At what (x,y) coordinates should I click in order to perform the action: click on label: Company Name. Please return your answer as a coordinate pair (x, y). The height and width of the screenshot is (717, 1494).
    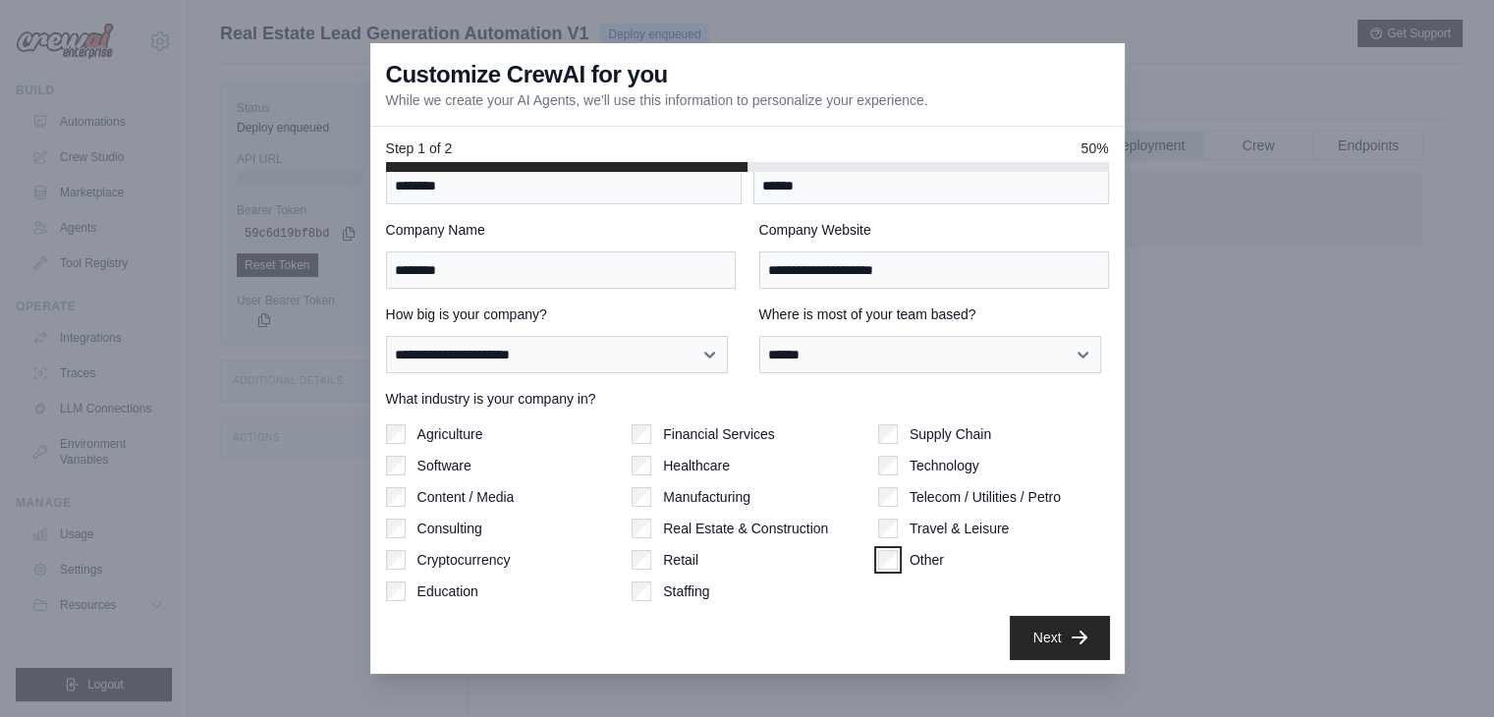
    Looking at the image, I should click on (561, 230).